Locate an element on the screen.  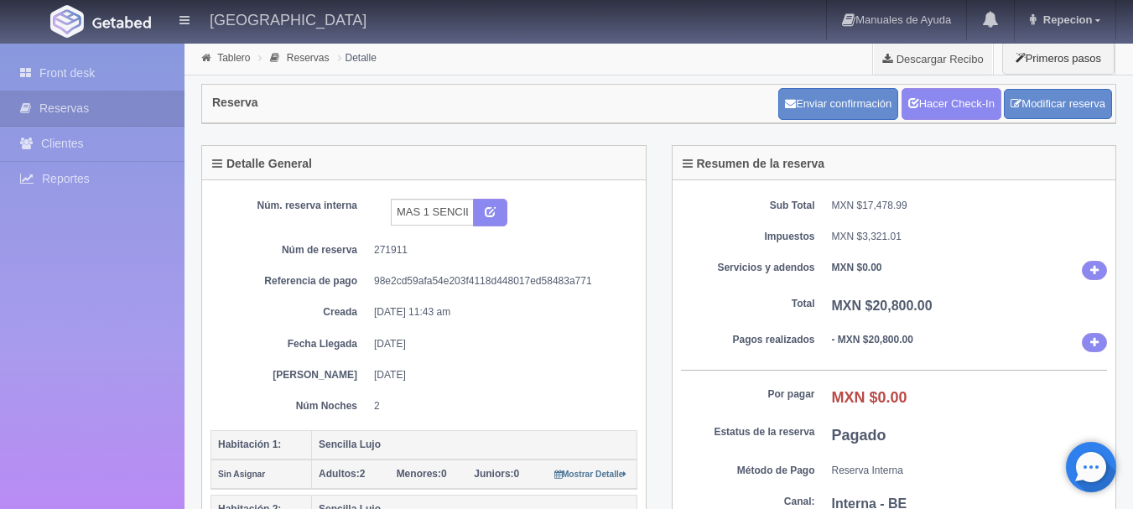
b: MXN $20,800.00 is located at coordinates (882, 305).